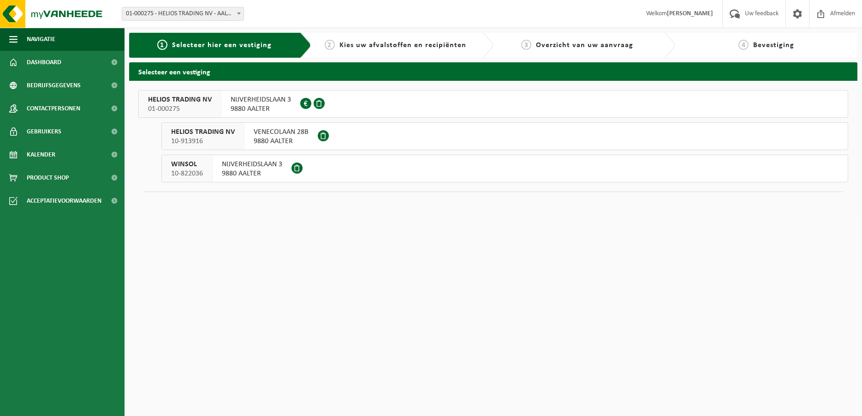  I want to click on span: Kalender, so click(41, 154).